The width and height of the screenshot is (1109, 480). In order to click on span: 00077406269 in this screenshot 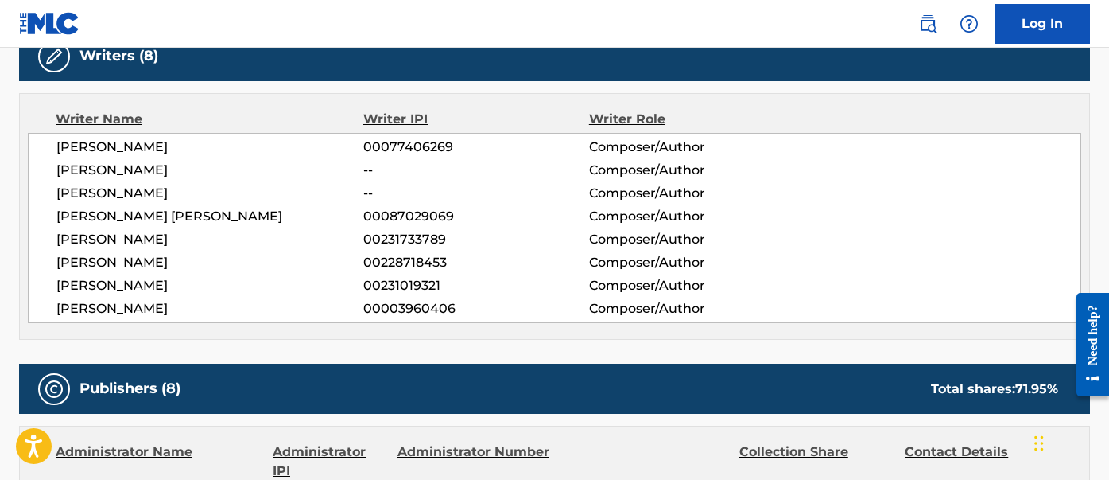, I will do `click(476, 147)`.